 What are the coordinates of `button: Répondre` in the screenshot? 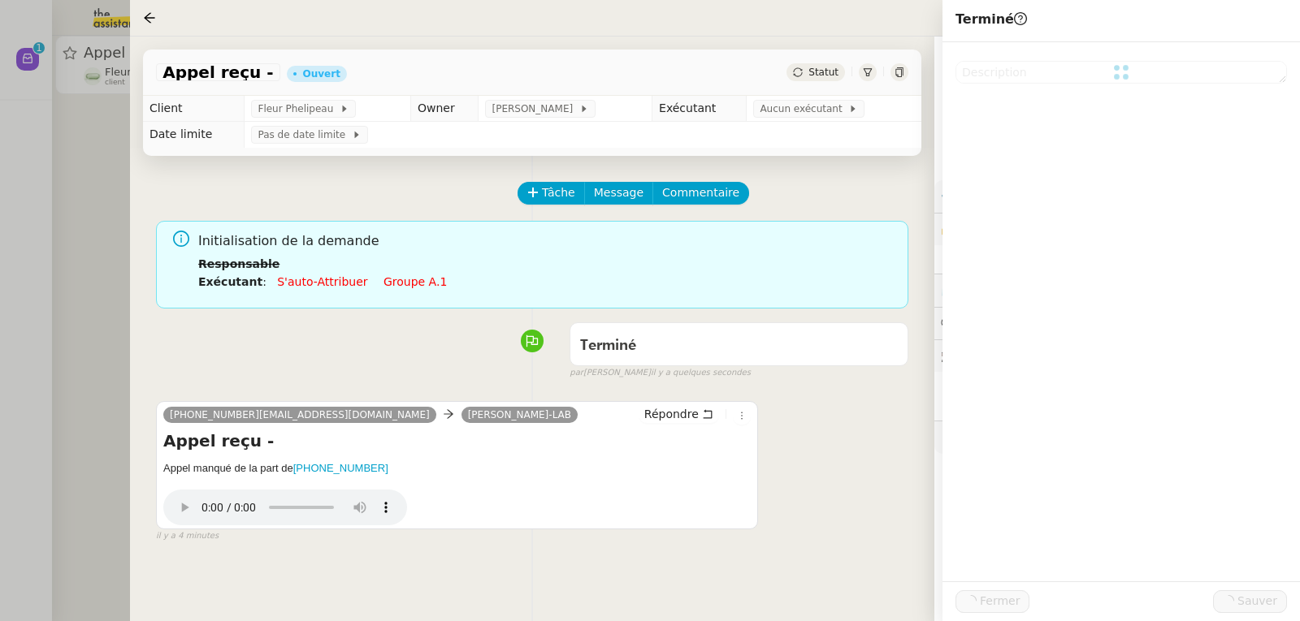 It's located at (678, 414).